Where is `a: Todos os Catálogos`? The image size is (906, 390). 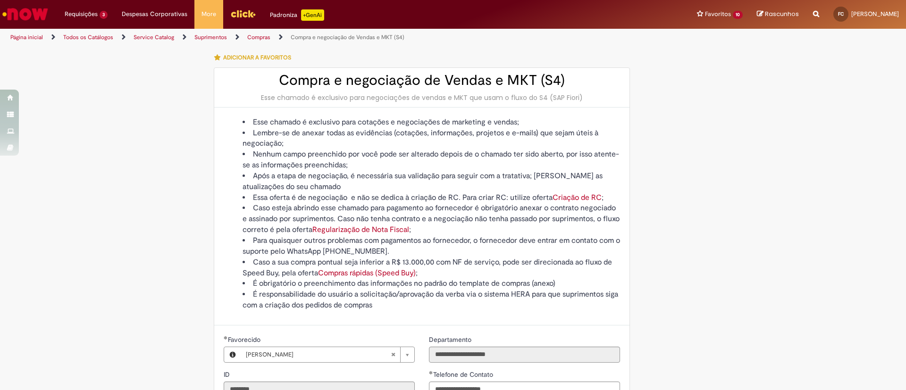
a: Todos os Catálogos is located at coordinates (88, 37).